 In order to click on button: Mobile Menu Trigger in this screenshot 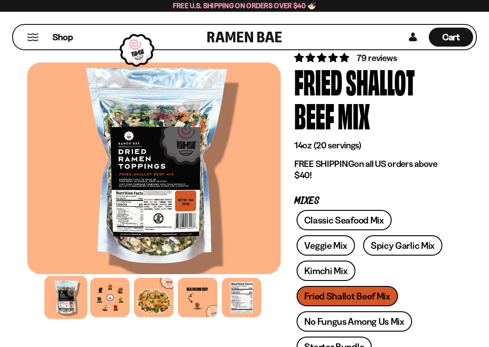, I will do `click(33, 37)`.